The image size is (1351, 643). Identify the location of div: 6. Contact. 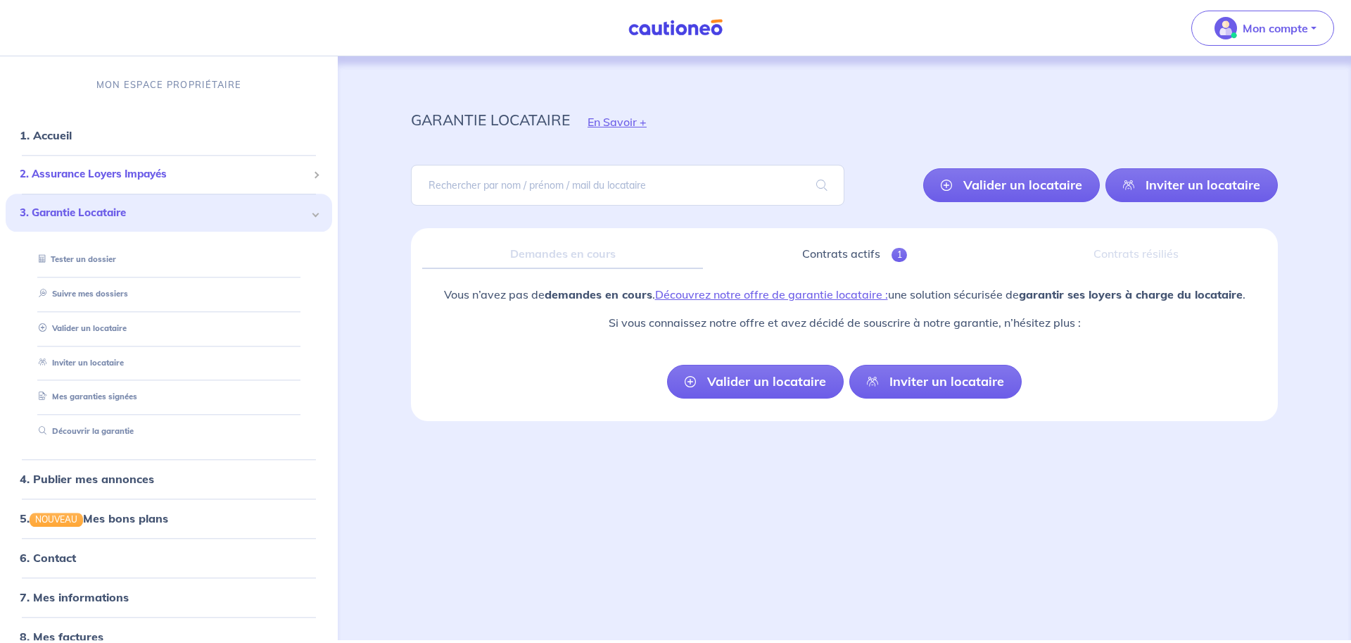
(169, 557).